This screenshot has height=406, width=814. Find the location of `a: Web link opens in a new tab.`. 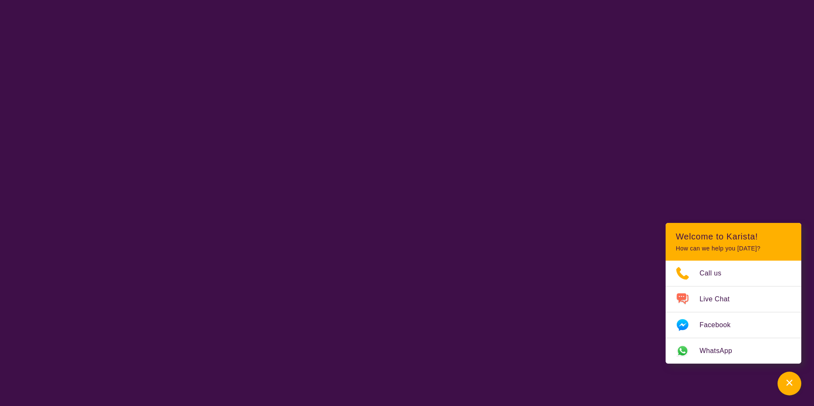

a: Web link opens in a new tab. is located at coordinates (733, 351).